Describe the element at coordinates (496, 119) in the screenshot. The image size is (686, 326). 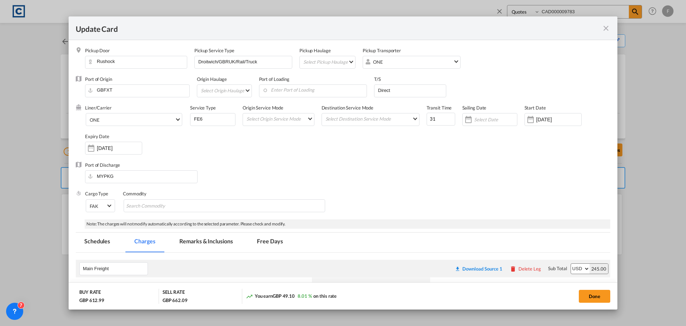
I see `input: Select Date` at that location.